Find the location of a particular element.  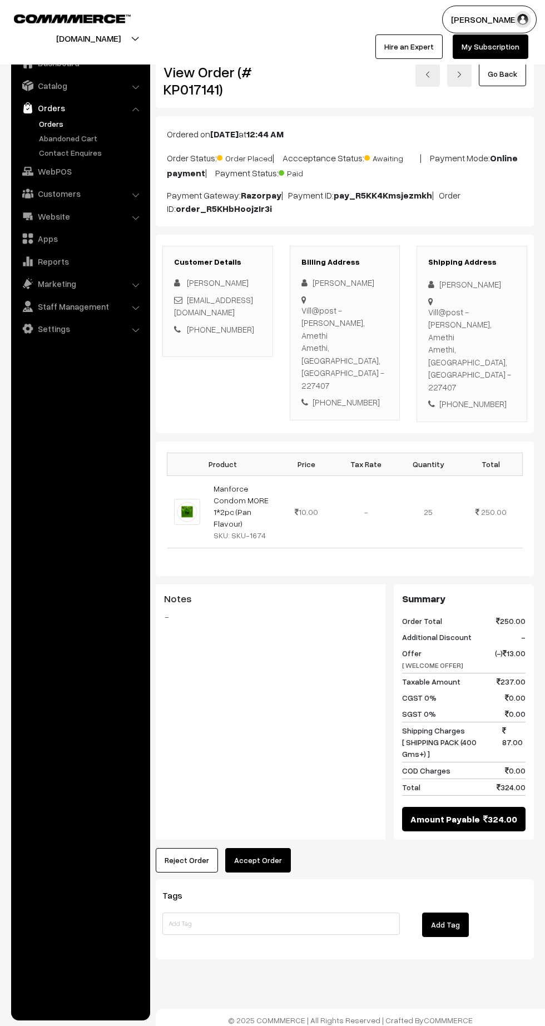

th: Total is located at coordinates (490, 464).